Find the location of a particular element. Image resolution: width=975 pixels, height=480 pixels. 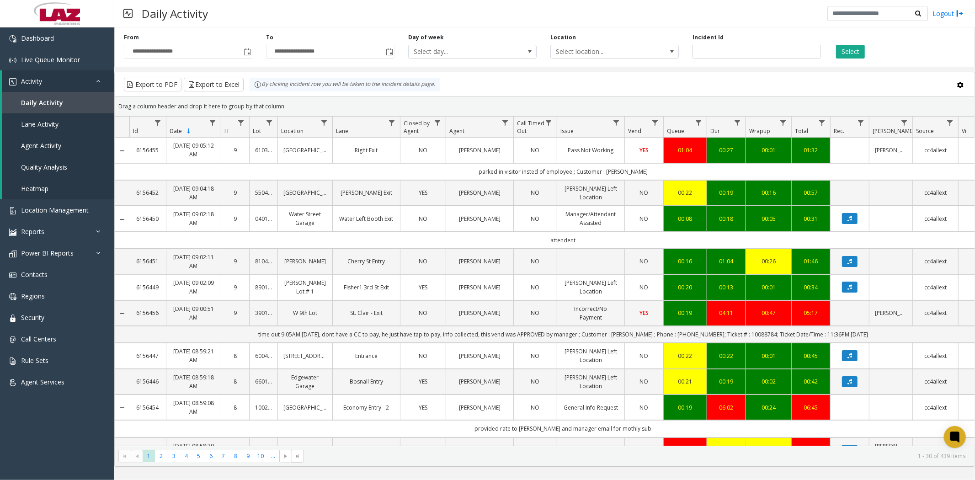

a: Pass Not Working is located at coordinates (591, 150).